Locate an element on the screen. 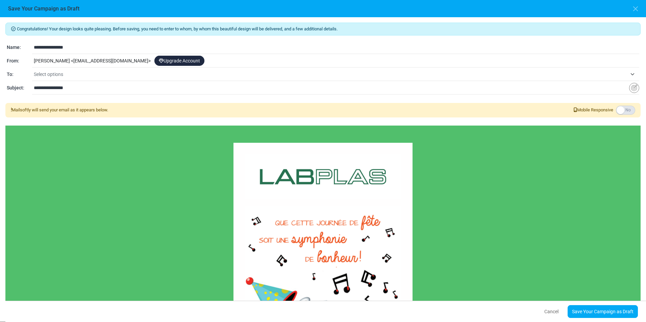  div: To: is located at coordinates (19, 74).